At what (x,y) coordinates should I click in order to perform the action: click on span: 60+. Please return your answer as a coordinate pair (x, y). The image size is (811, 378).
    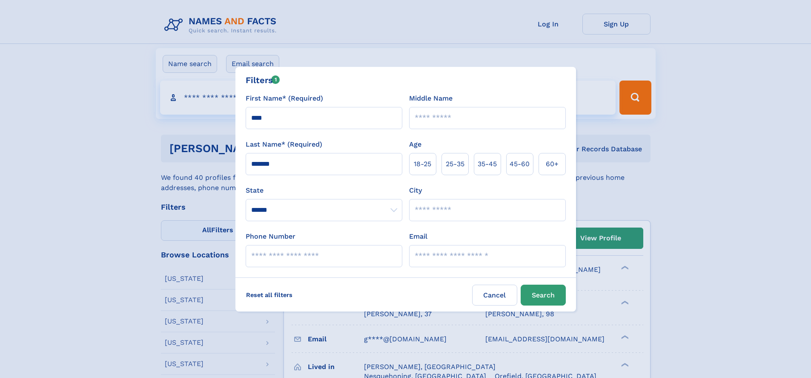
    Looking at the image, I should click on (552, 164).